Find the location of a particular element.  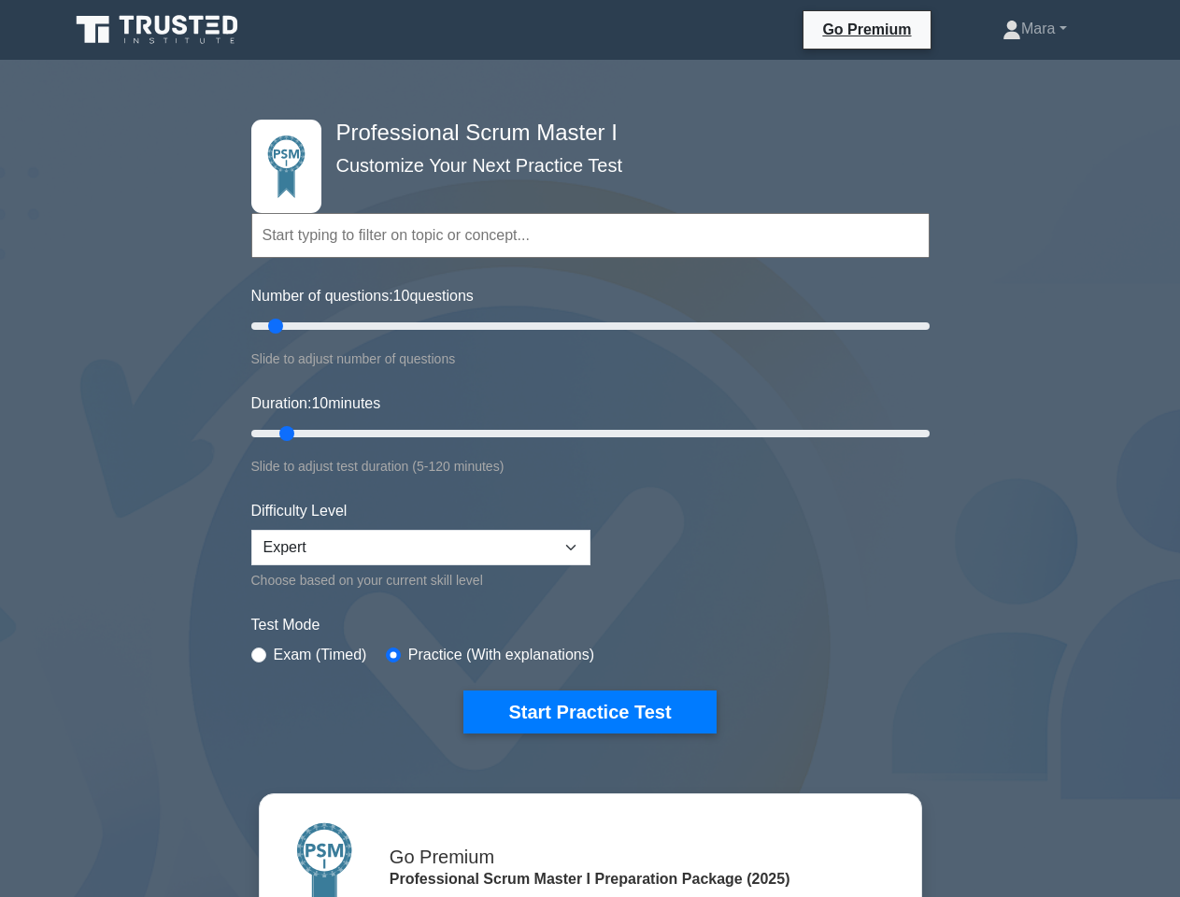

a: Mara is located at coordinates (1034, 29).